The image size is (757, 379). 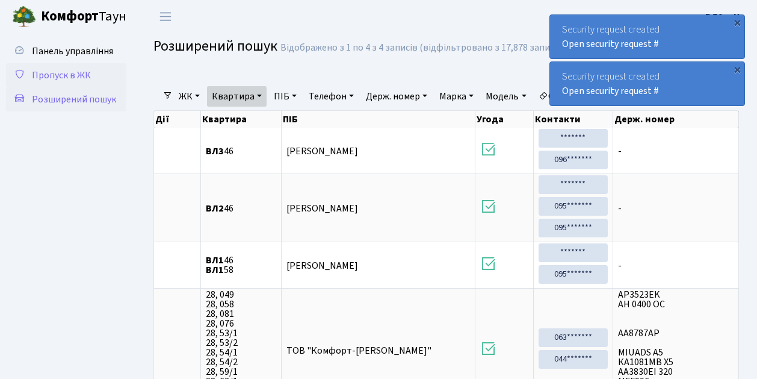 I want to click on th: Контакти, so click(x=574, y=119).